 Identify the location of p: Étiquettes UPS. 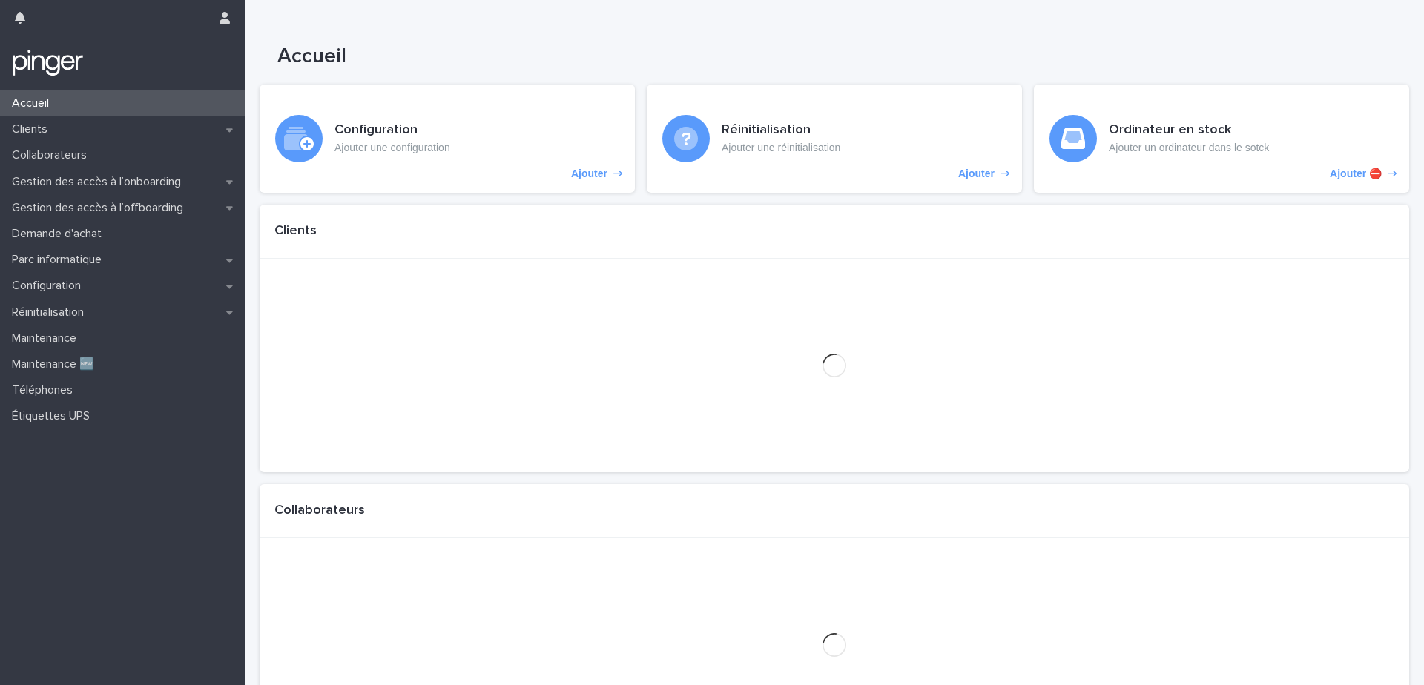
(53, 416).